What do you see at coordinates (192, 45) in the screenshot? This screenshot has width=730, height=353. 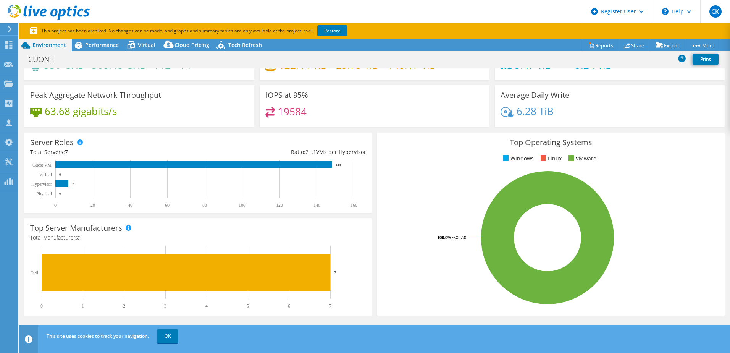 I see `span: Cloud Pricing` at bounding box center [192, 45].